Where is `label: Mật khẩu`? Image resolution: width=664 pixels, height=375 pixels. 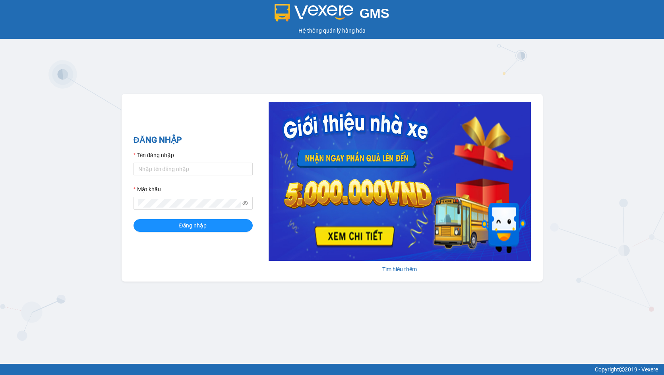
label: Mật khẩu is located at coordinates (147, 189).